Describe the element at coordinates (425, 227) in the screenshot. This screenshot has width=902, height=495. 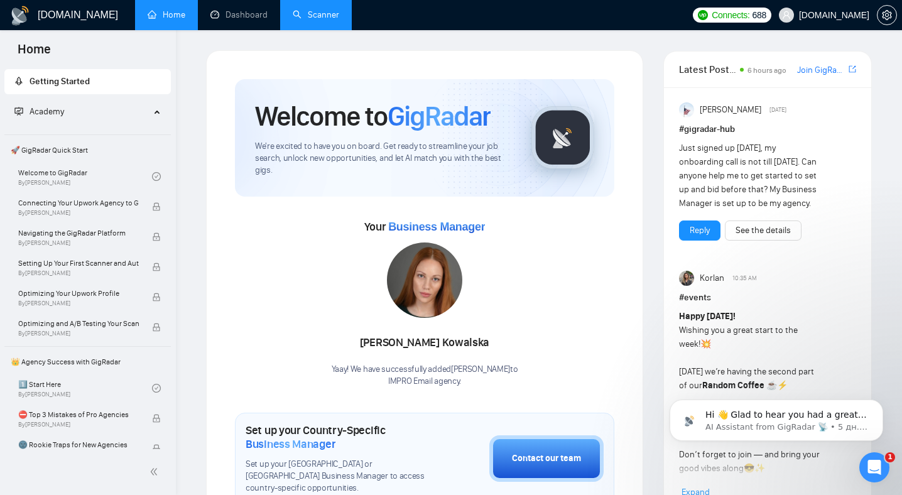
I see `span: Your` at that location.